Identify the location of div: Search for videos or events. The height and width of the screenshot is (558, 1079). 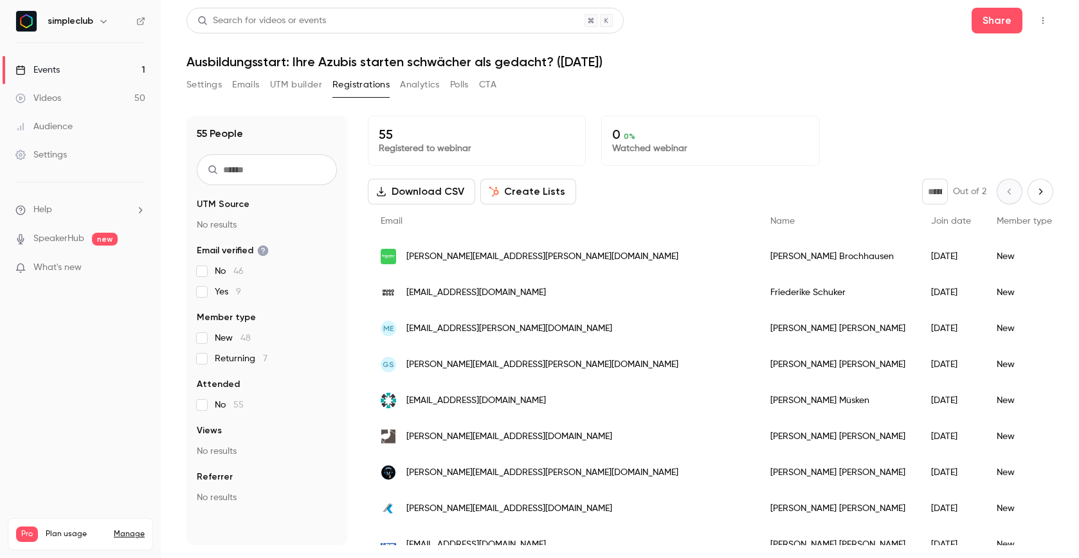
(262, 21).